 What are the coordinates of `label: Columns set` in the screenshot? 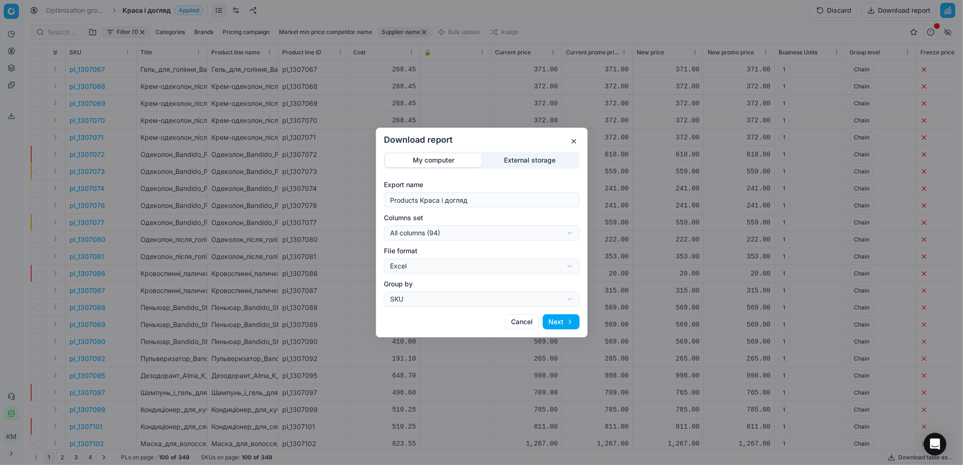 It's located at (482, 218).